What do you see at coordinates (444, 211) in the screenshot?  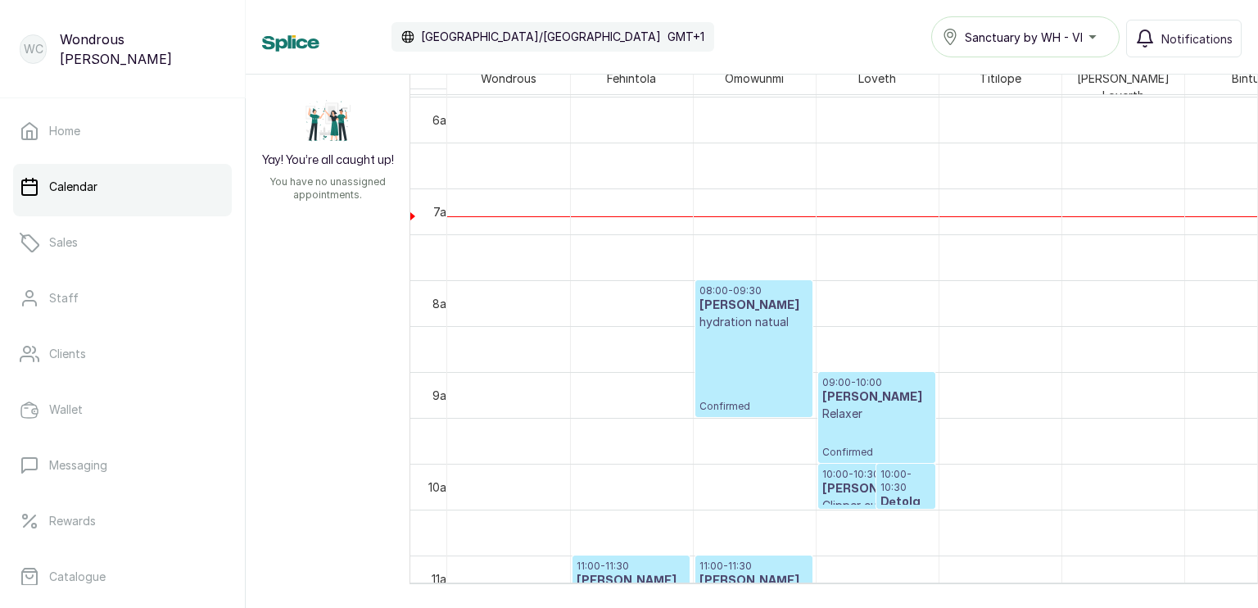 I see `div: 7am` at bounding box center [444, 211].